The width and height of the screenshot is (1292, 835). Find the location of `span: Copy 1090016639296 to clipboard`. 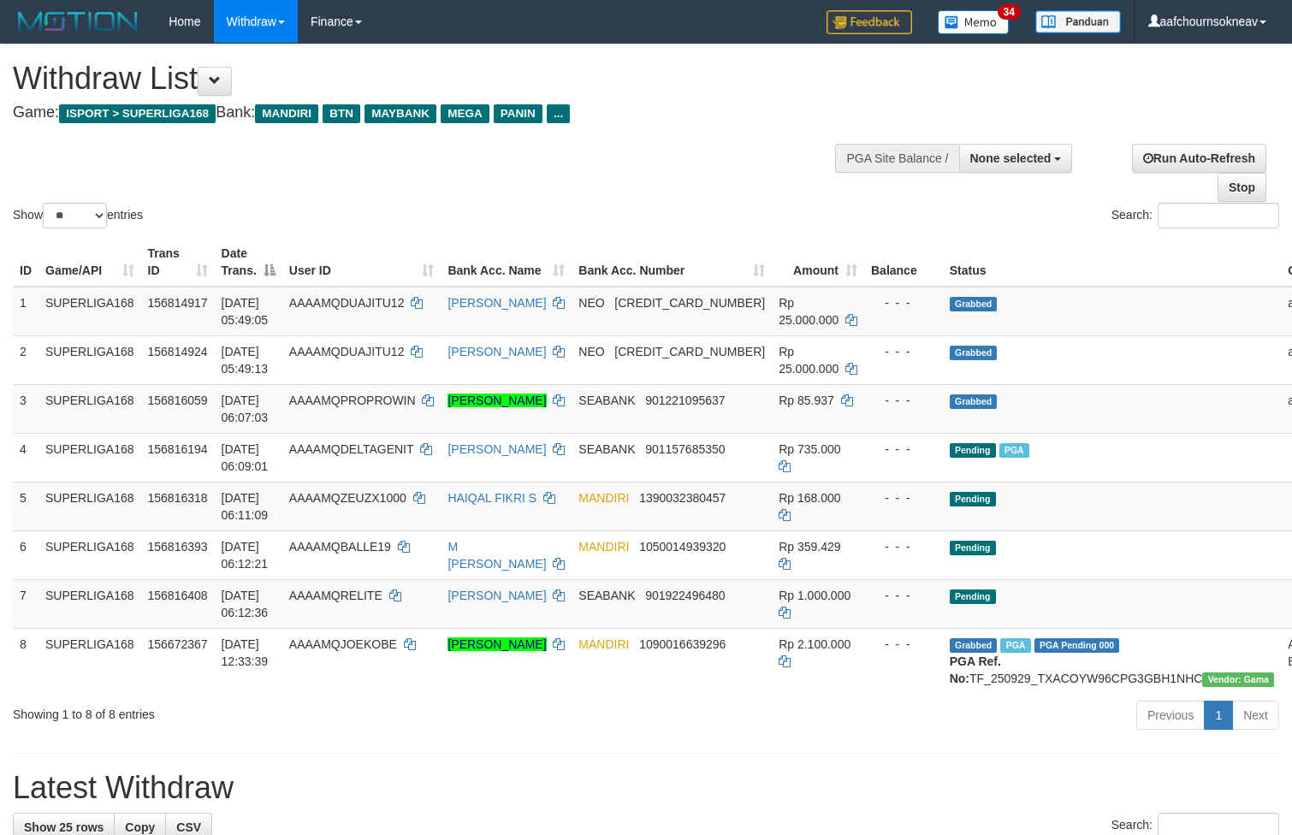

span: Copy 1090016639296 to clipboard is located at coordinates (682, 644).